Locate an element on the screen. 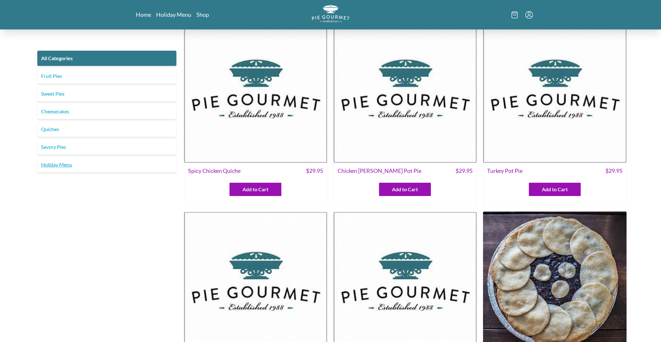 The height and width of the screenshot is (342, 661). a: Quiches is located at coordinates (107, 129).